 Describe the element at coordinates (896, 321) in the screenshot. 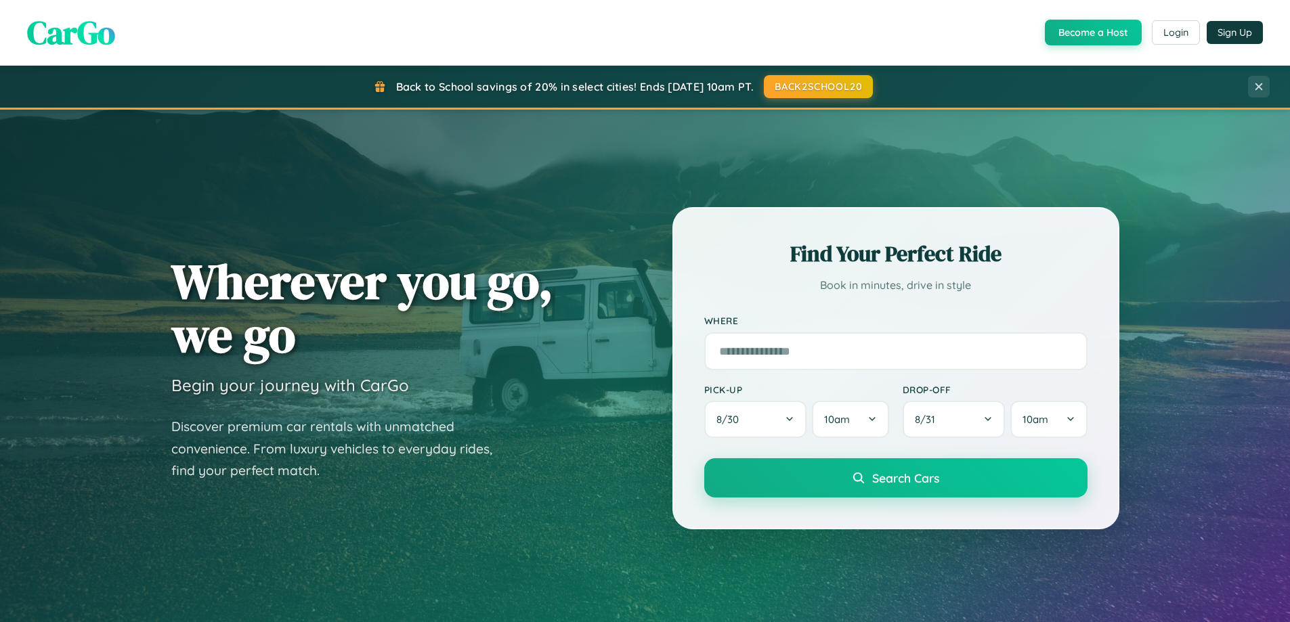

I see `label: Where` at that location.